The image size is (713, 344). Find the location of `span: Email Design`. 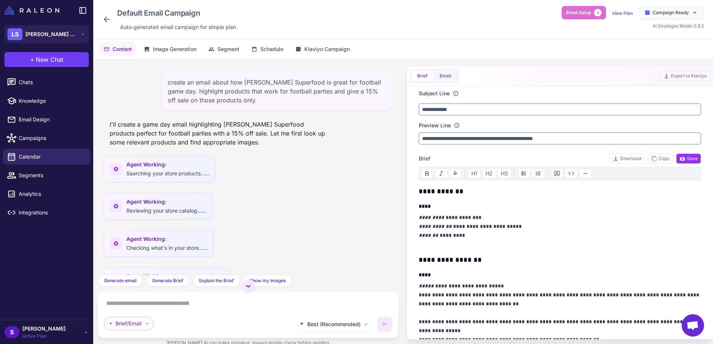

span: Email Design is located at coordinates (51, 120).